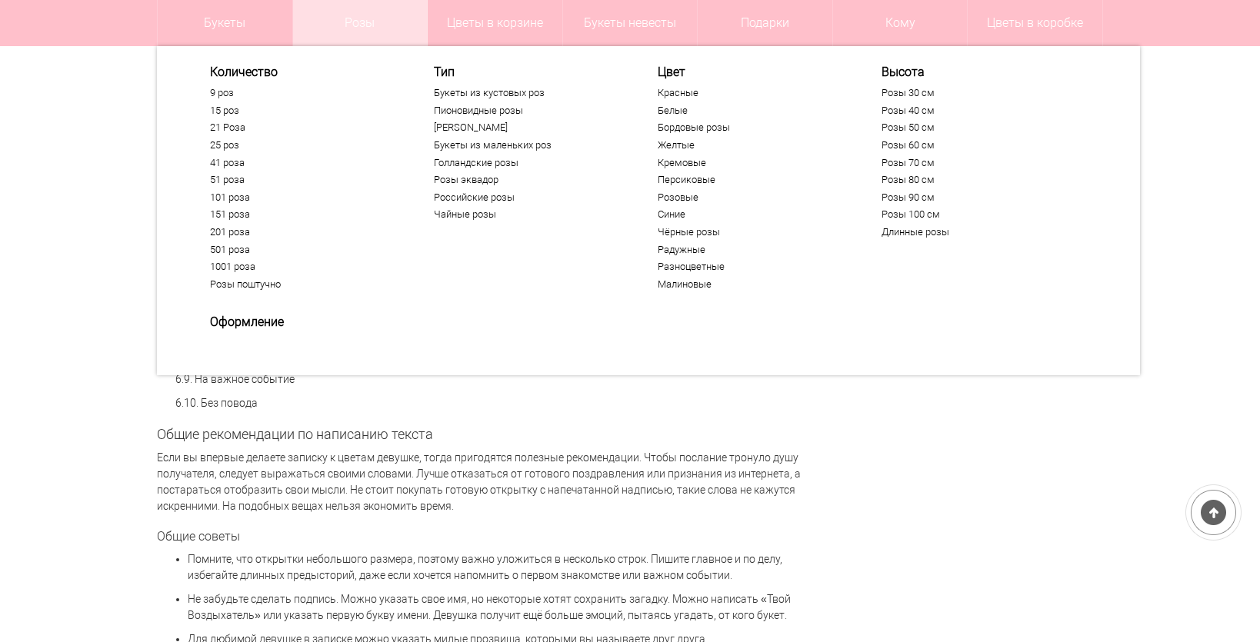  Describe the element at coordinates (976, 163) in the screenshot. I see `a: Розы 70 см` at that location.